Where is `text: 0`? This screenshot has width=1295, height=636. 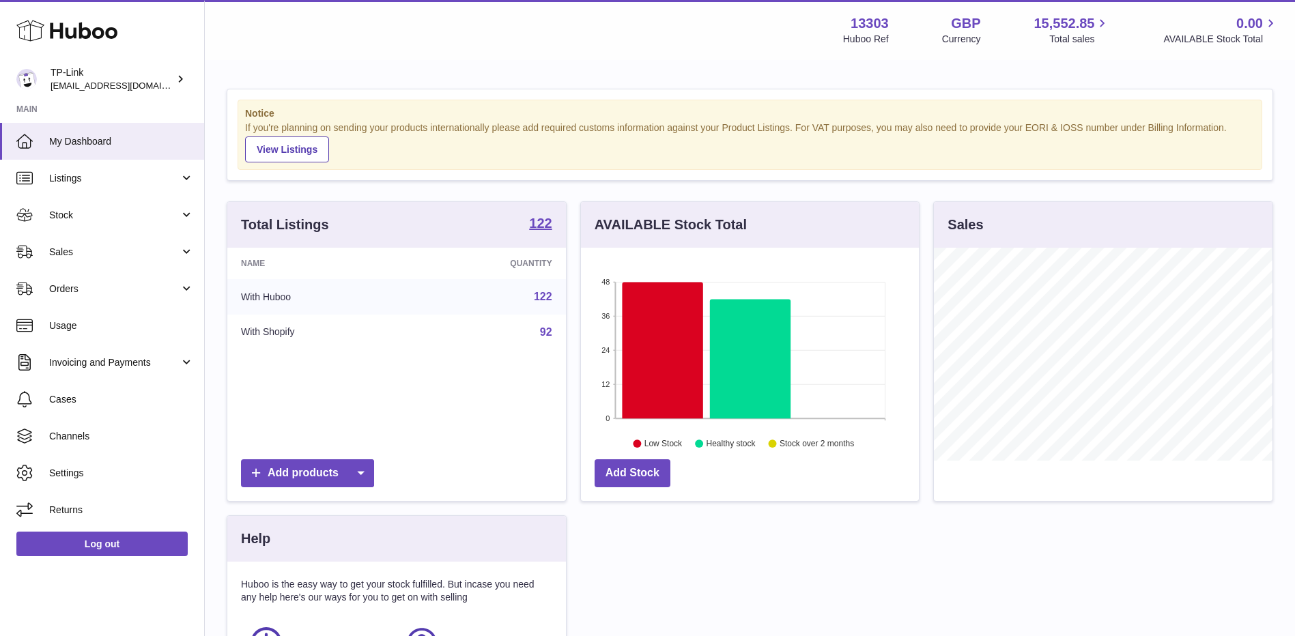 text: 0 is located at coordinates (607, 418).